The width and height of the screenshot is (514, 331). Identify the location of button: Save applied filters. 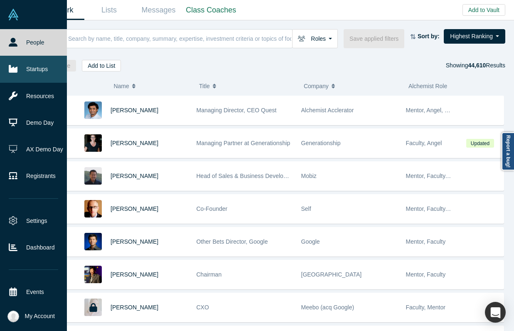
(374, 39).